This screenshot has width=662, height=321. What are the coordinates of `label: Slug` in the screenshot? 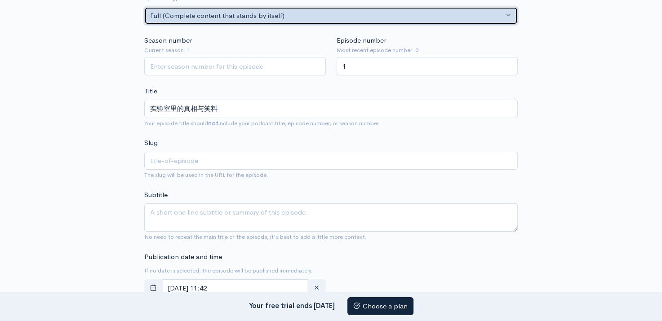 It's located at (151, 143).